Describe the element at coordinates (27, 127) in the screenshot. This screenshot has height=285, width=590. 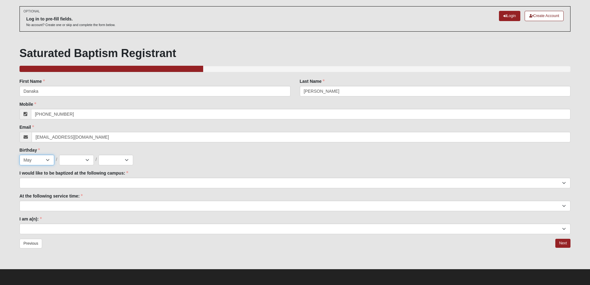
I see `label: Email` at that location.